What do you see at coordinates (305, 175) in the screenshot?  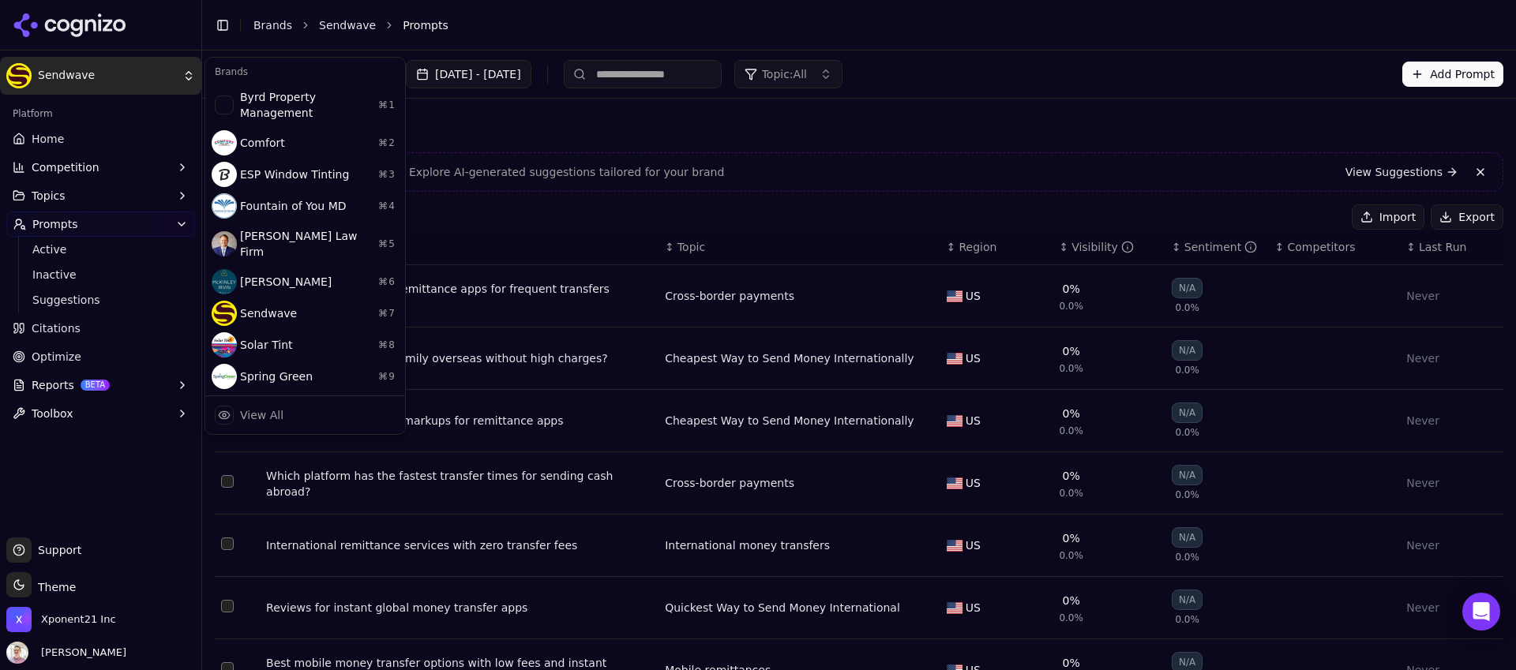 I see `div: ESP Window Tinting` at bounding box center [305, 175].